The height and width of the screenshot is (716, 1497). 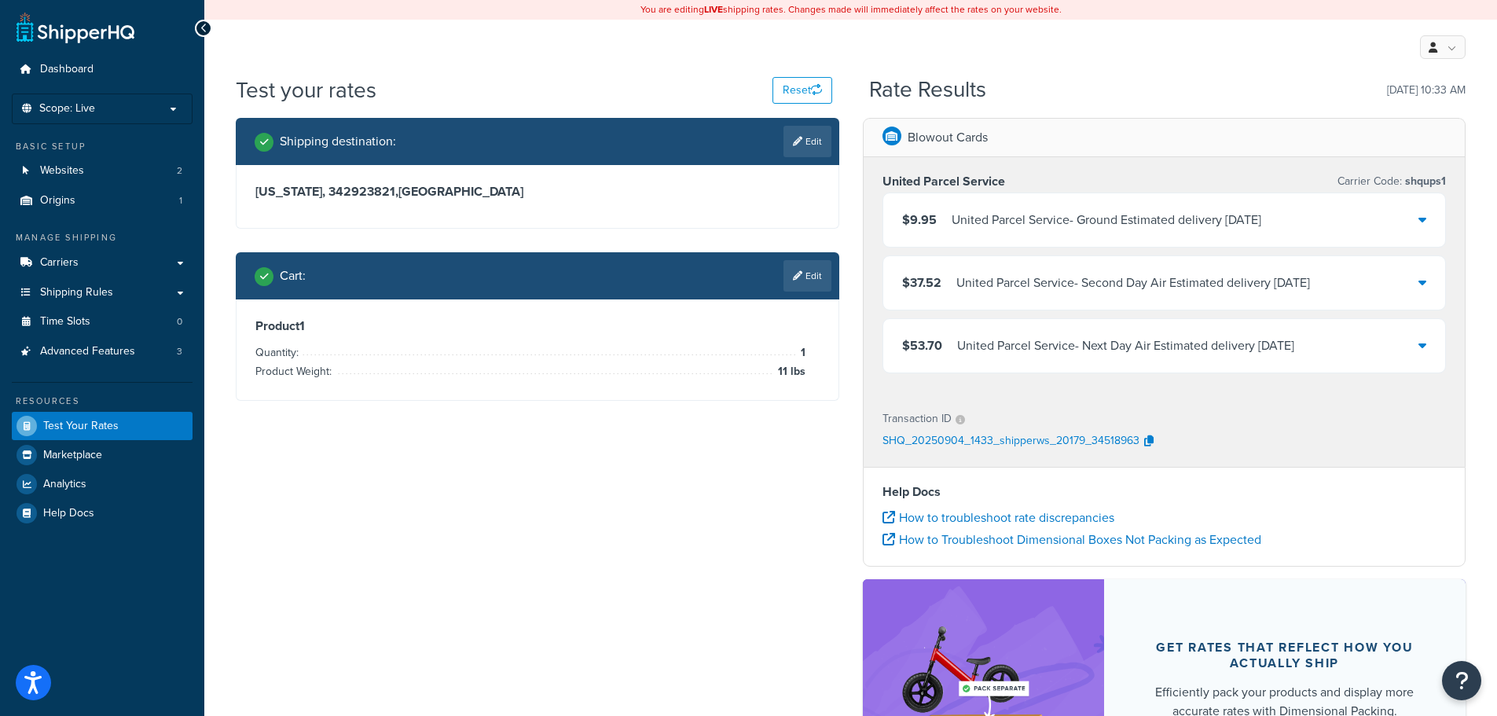 What do you see at coordinates (67, 108) in the screenshot?
I see `span: Scope: Live` at bounding box center [67, 108].